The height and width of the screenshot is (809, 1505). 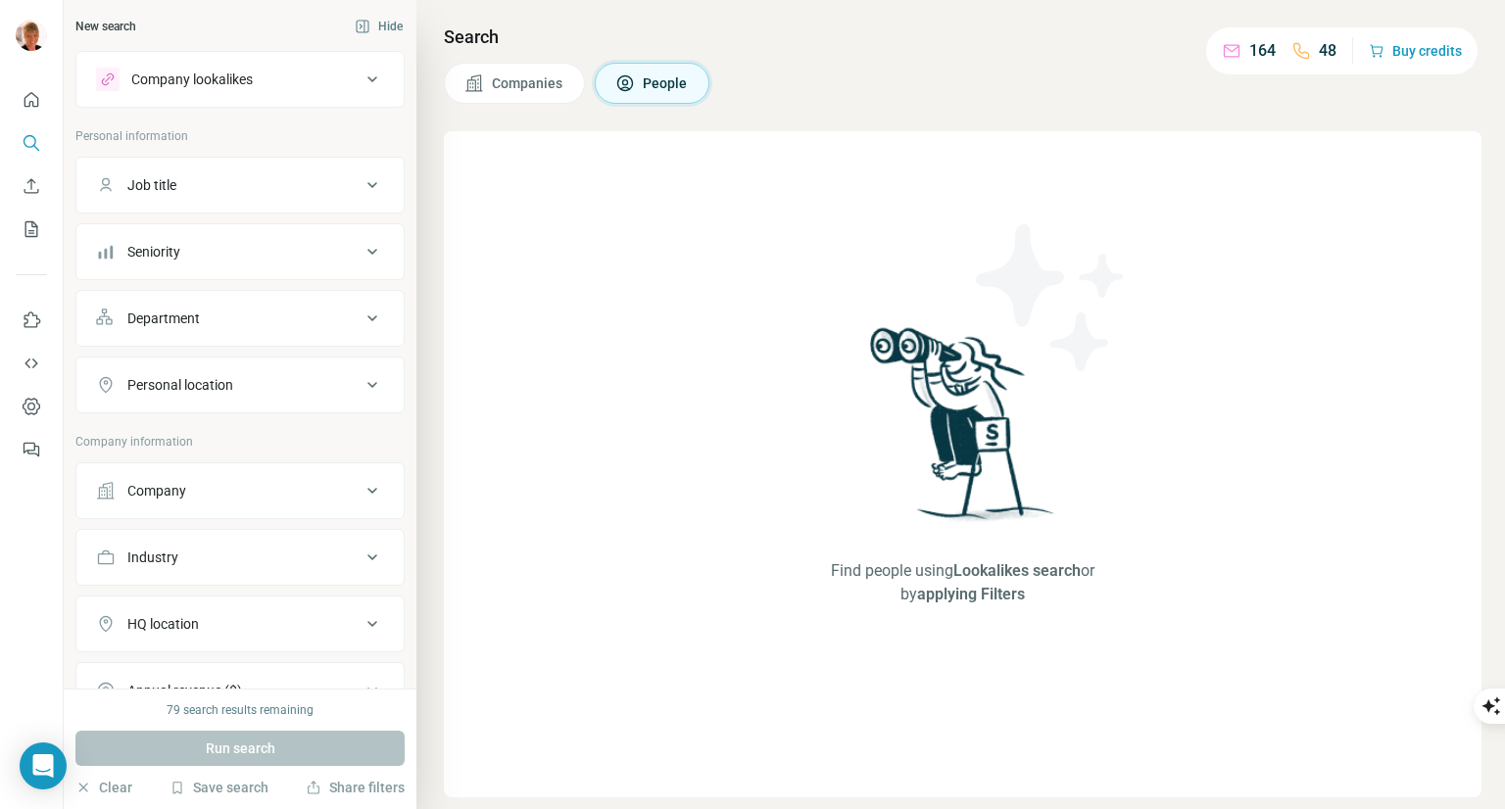 I want to click on button: Clear, so click(x=104, y=788).